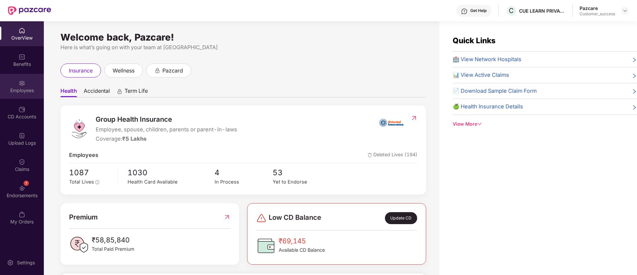  Describe the element at coordinates (134, 139) in the screenshot. I see `span: ₹5 Lakhs` at that location.